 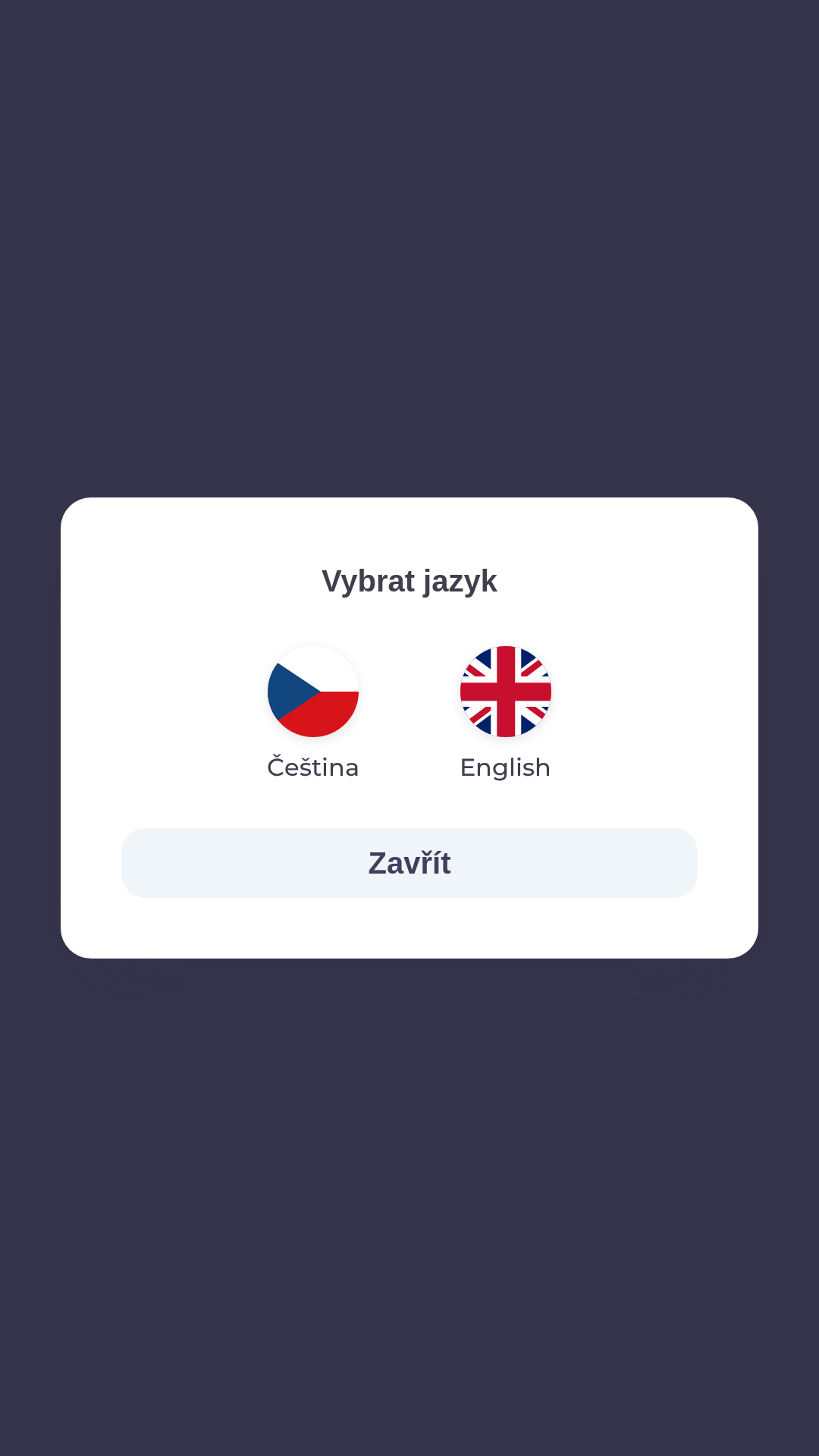 What do you see at coordinates (505, 691) in the screenshot?
I see `img: en flag` at bounding box center [505, 691].